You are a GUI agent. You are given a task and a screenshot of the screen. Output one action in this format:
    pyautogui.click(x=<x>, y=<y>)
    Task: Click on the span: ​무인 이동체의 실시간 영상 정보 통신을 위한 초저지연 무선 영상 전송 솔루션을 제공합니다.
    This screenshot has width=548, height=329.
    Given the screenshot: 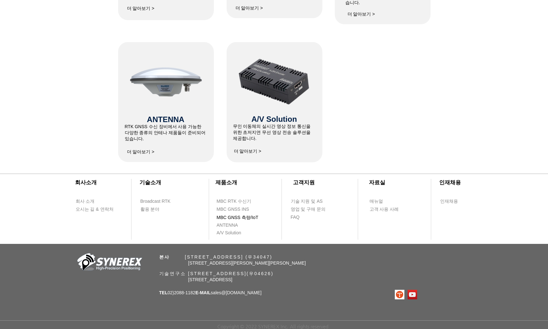 What is the action you would take?
    pyautogui.click(x=272, y=132)
    